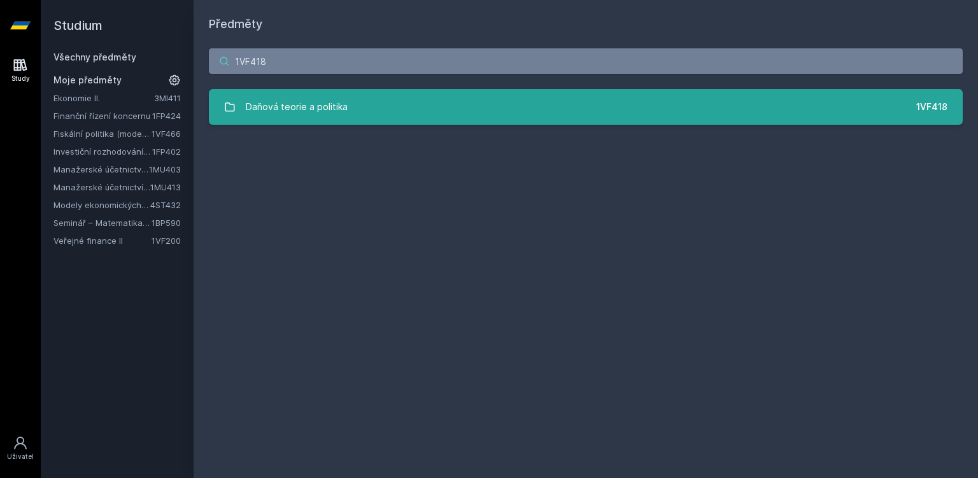  What do you see at coordinates (165, 169) in the screenshot?
I see `a: 1MU403` at bounding box center [165, 169].